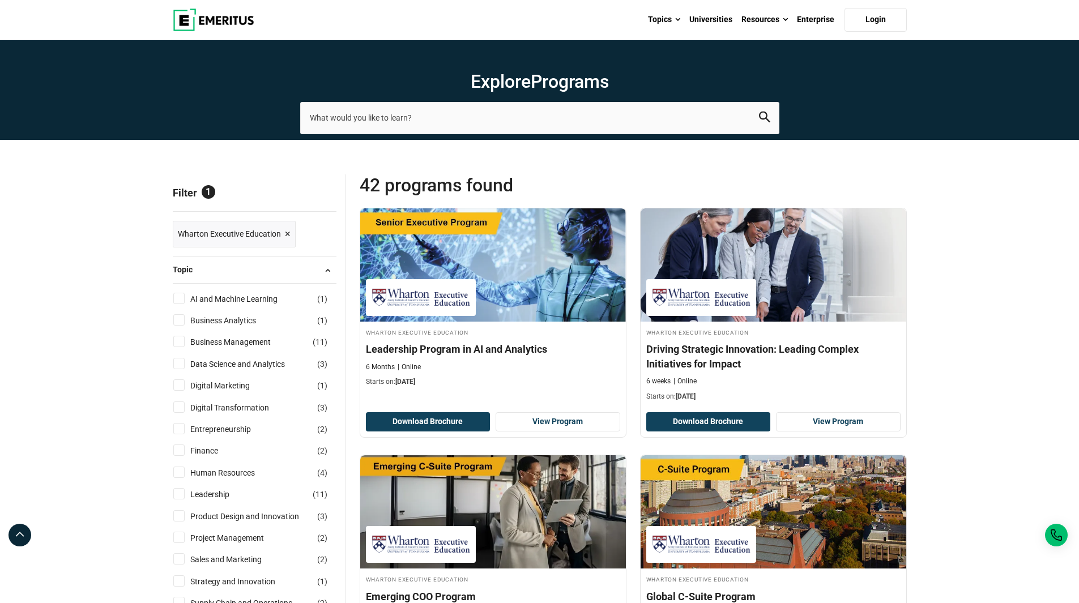 This screenshot has width=1079, height=603. I want to click on a: Project Management, so click(239, 538).